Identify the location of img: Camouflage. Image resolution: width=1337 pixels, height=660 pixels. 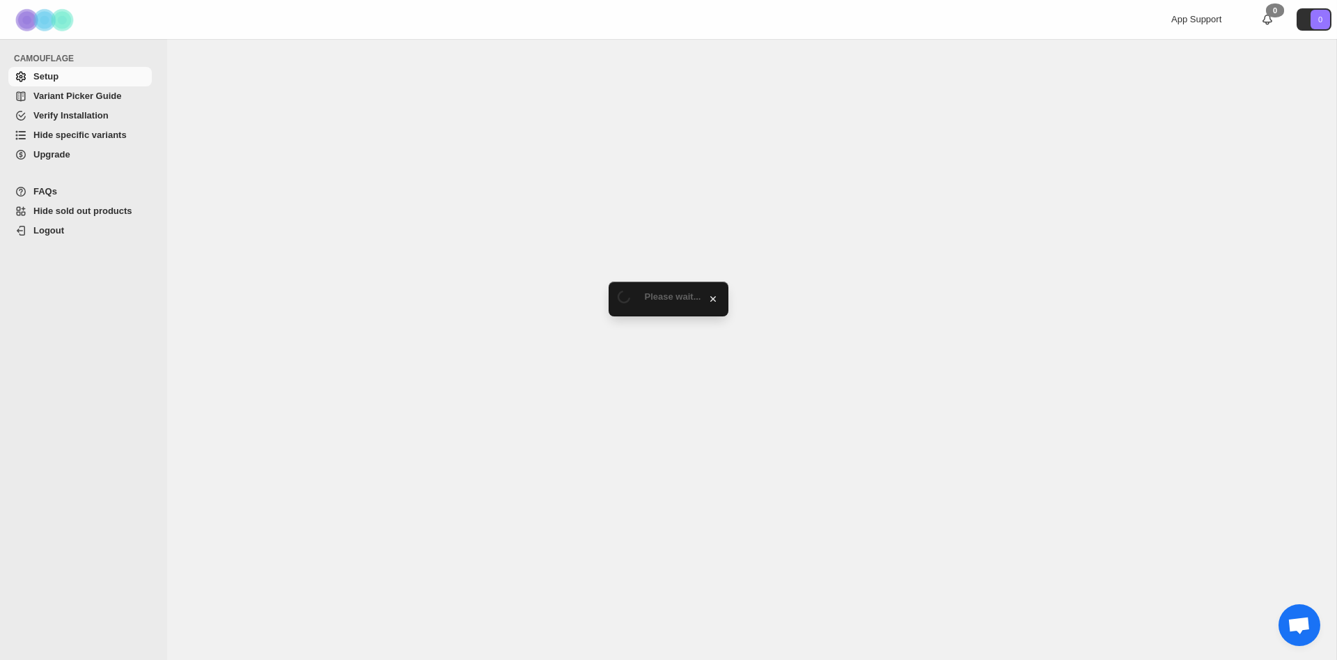
(46, 20).